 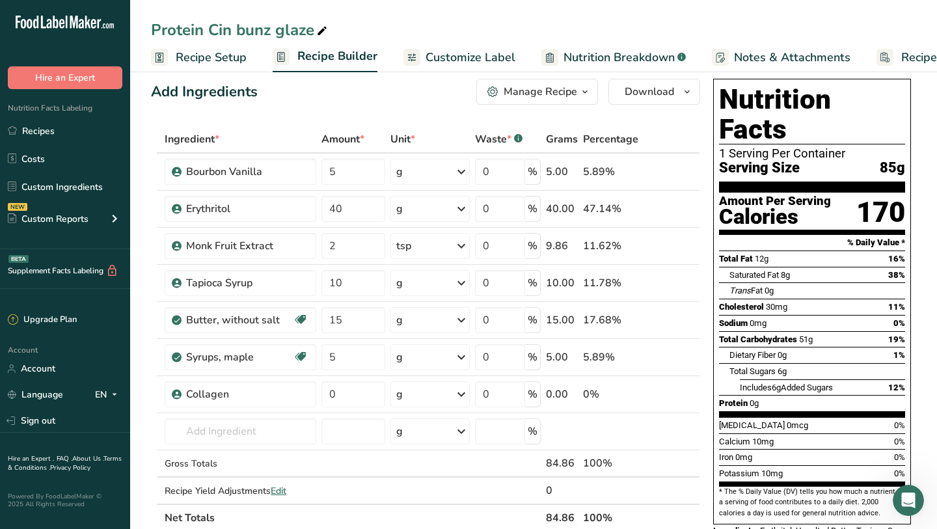 What do you see at coordinates (470, 57) in the screenshot?
I see `span: Customize Label` at bounding box center [470, 57].